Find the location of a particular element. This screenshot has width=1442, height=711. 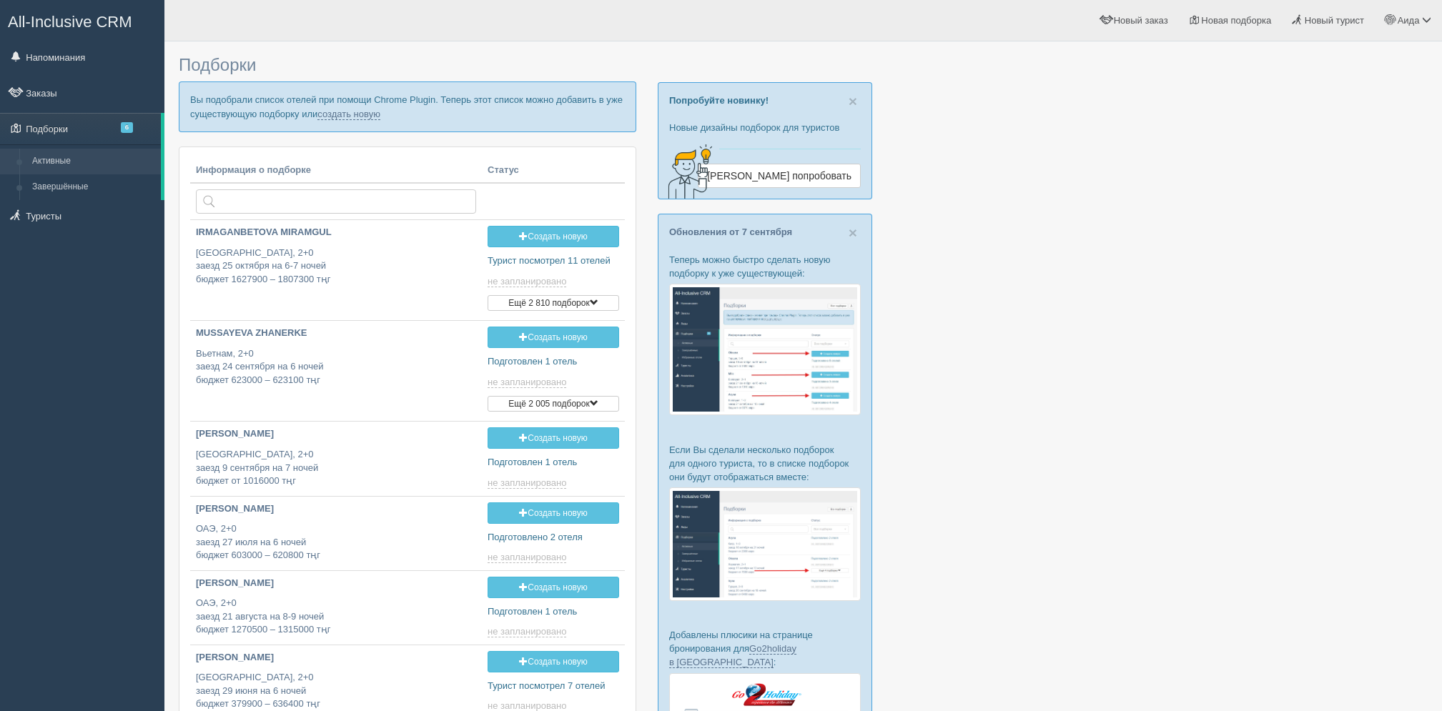

p: MUSSAYEVA ZHANERKE is located at coordinates (336, 333).